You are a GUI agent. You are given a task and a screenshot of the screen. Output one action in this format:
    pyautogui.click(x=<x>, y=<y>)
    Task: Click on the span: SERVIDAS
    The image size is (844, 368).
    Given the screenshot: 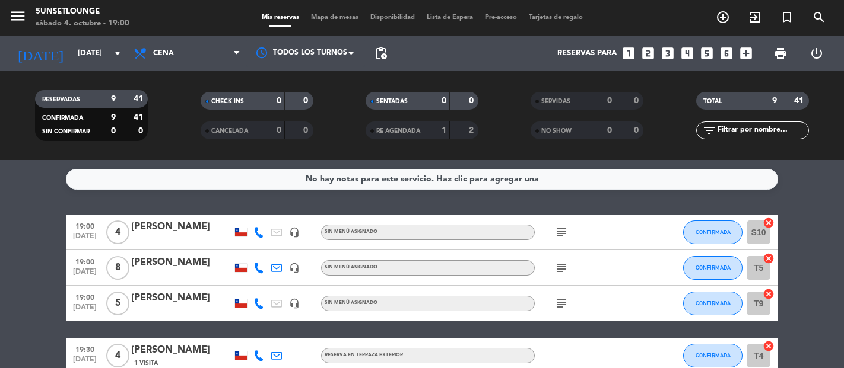 What is the action you would take?
    pyautogui.click(x=555, y=101)
    